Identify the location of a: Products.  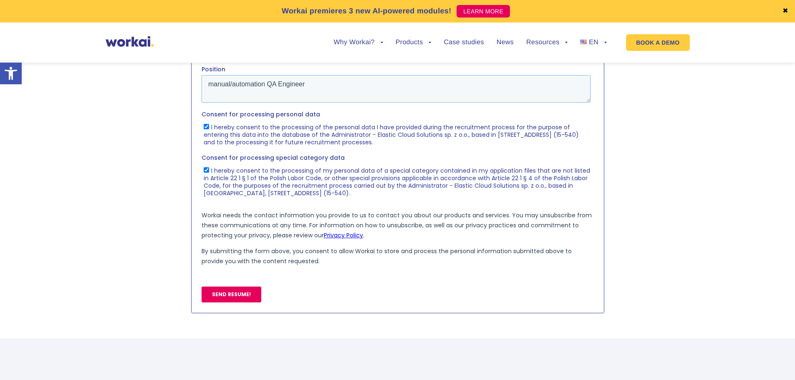
(414, 43).